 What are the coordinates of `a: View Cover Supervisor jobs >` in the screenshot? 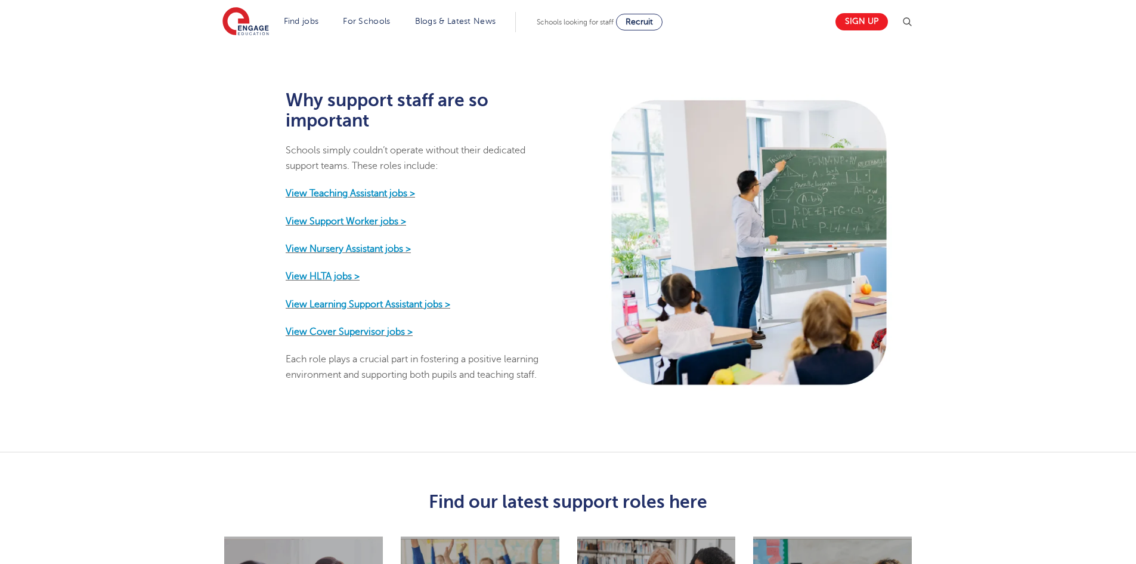 It's located at (349, 332).